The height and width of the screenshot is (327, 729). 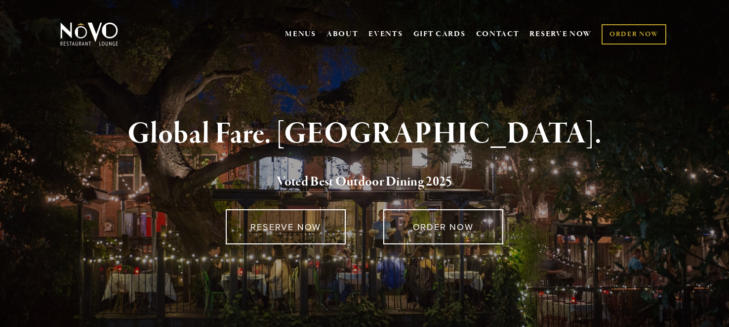 What do you see at coordinates (89, 34) in the screenshot?
I see `img: Novo Restaurant &amp; Lounge` at bounding box center [89, 34].